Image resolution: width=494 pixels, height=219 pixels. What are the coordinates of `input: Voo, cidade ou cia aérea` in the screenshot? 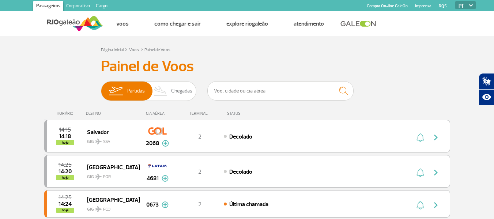 It's located at (281, 91).